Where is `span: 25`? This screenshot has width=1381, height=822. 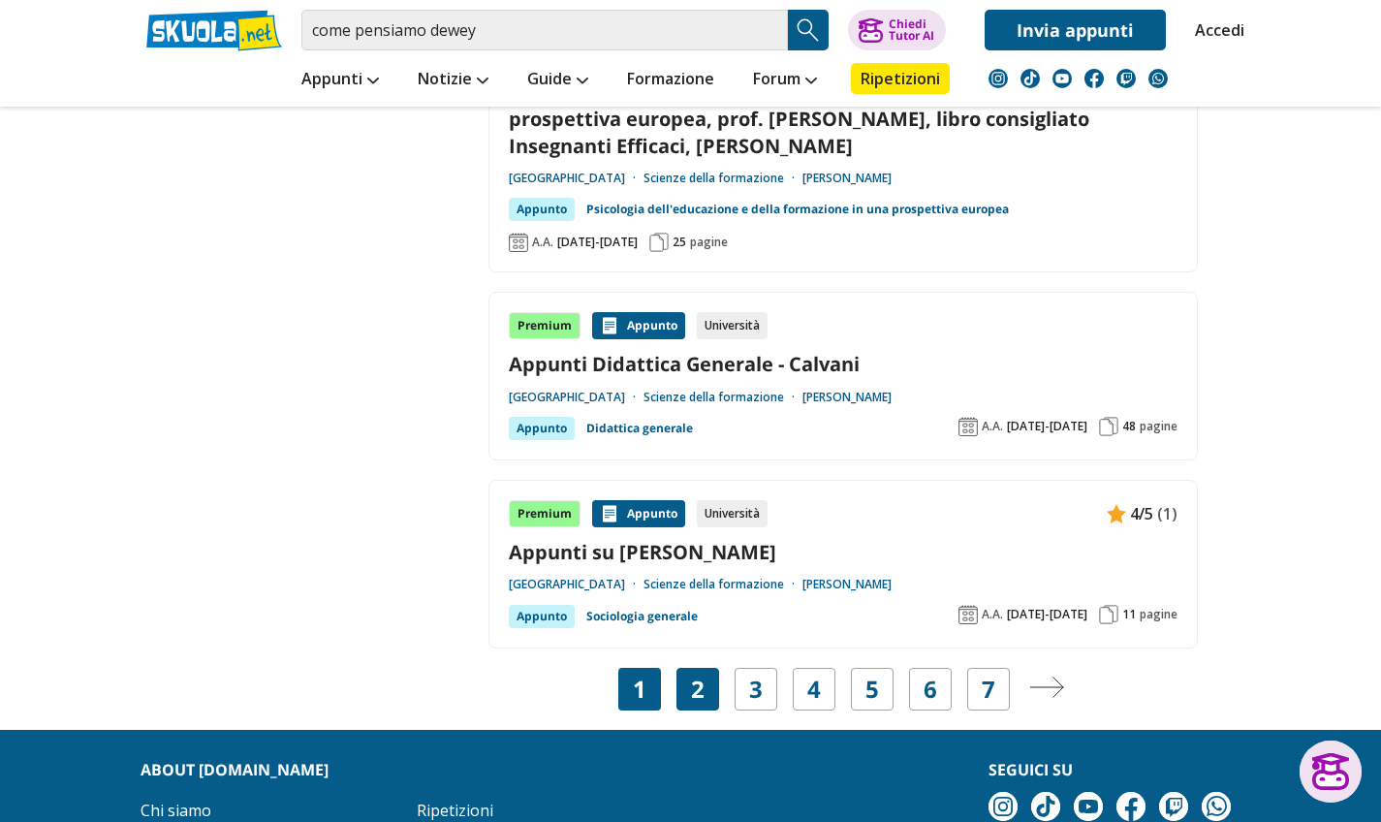
span: 25 is located at coordinates (680, 242).